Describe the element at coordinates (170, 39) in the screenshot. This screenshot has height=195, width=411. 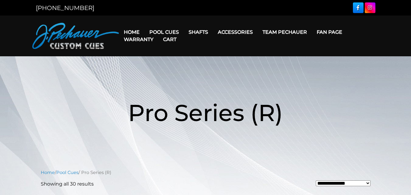
I see `a: Cart` at that location.